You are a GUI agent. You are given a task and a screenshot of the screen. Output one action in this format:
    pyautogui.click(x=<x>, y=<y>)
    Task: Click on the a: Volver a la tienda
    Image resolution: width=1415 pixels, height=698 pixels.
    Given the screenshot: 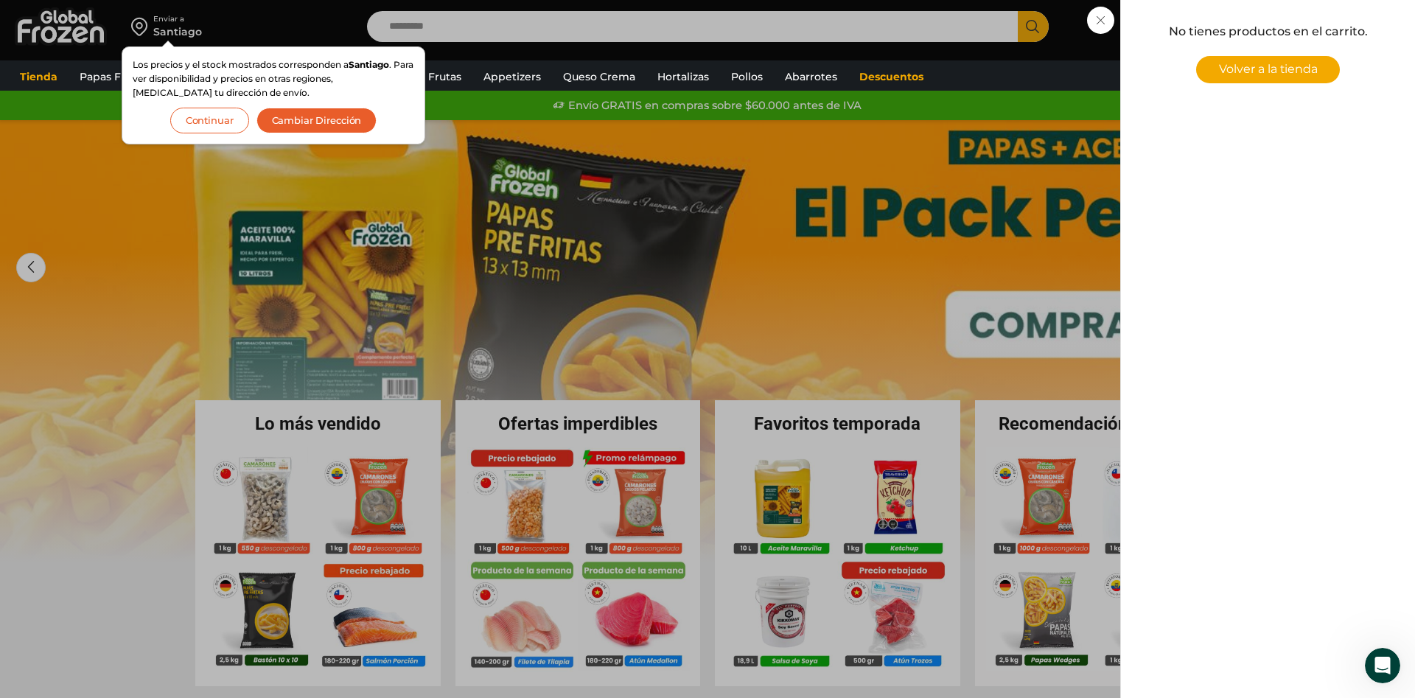 What is the action you would take?
    pyautogui.click(x=1269, y=69)
    